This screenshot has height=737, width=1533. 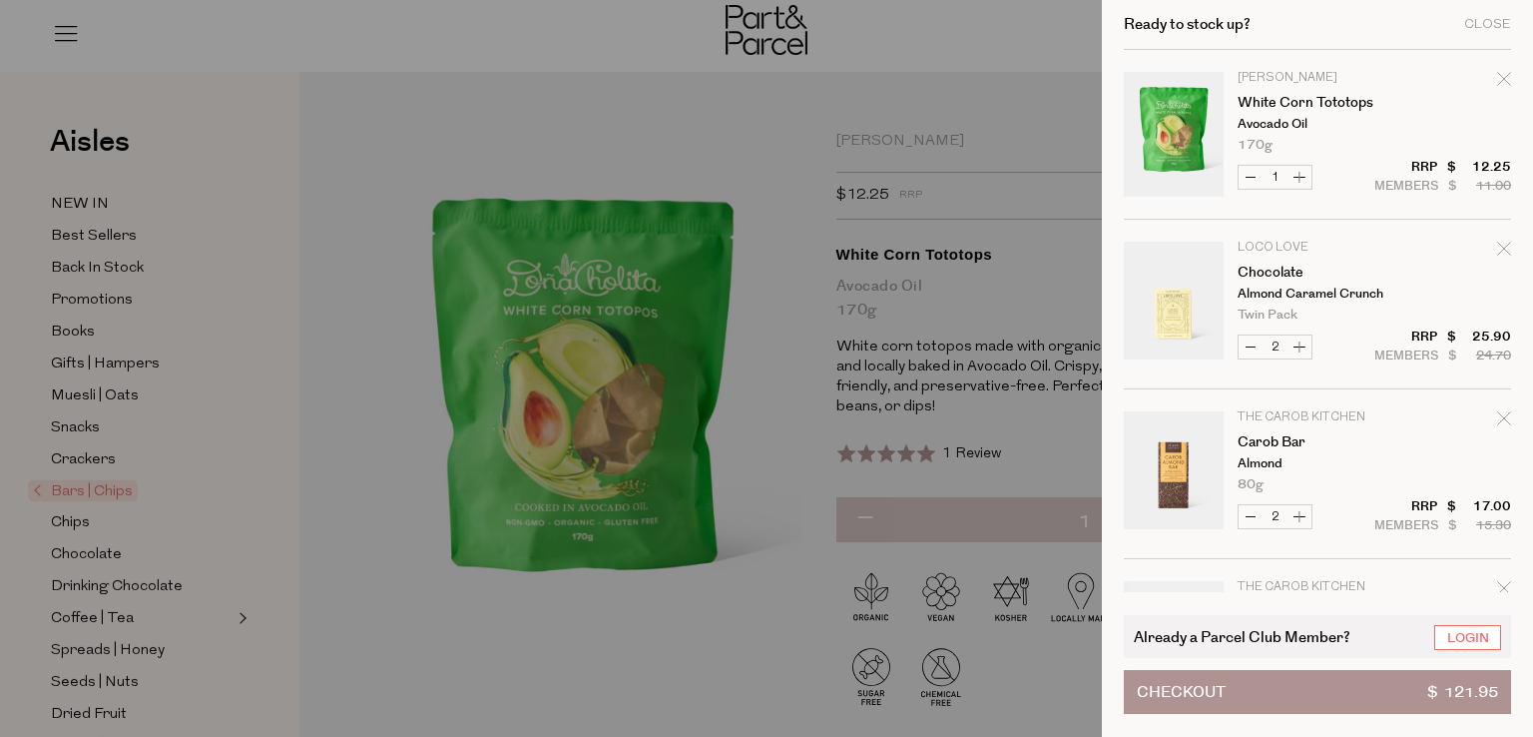 What do you see at coordinates (1315, 273) in the screenshot?
I see `a: Chocolate` at bounding box center [1315, 273].